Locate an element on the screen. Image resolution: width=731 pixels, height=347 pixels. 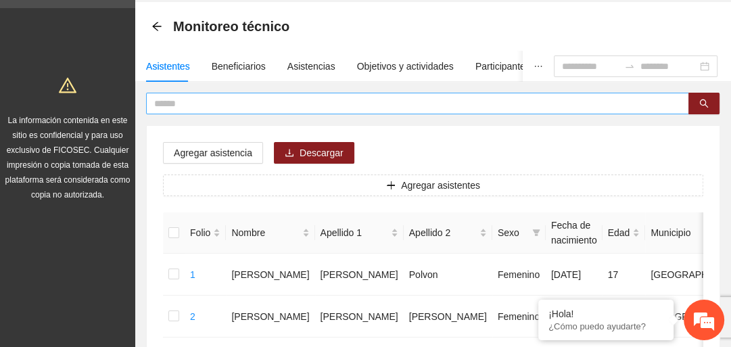
span: warning is located at coordinates (68, 85).